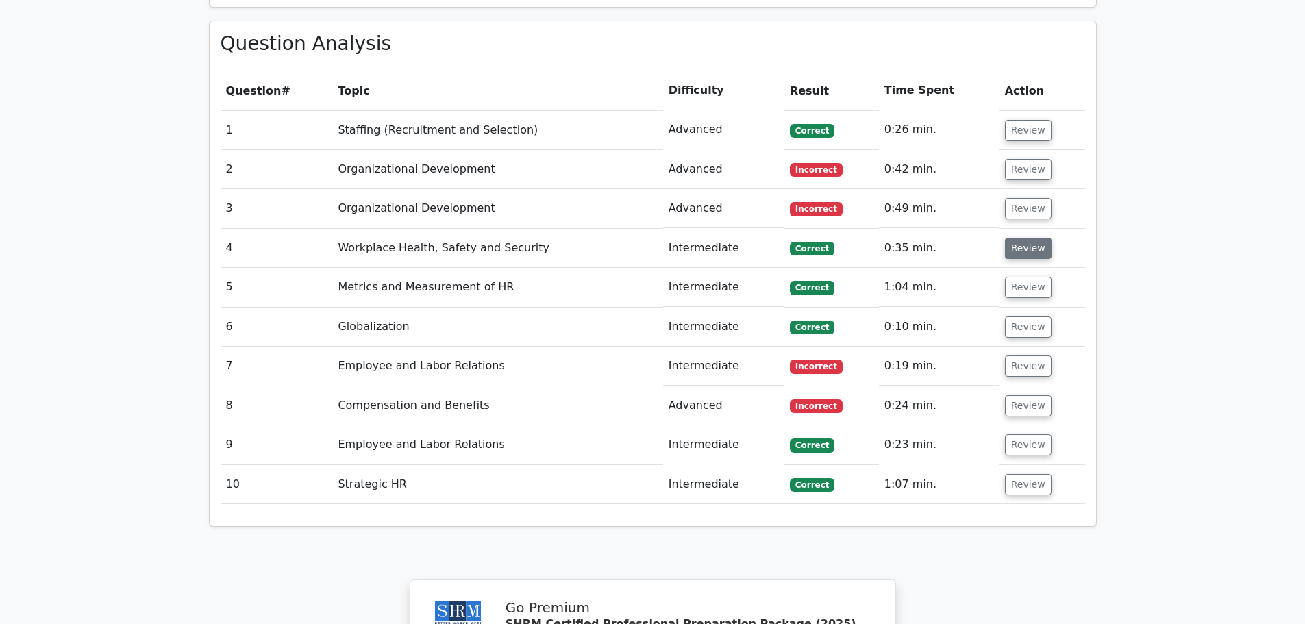 This screenshot has height=624, width=1305. What do you see at coordinates (939, 287) in the screenshot?
I see `td: 1:04 min.` at bounding box center [939, 287].